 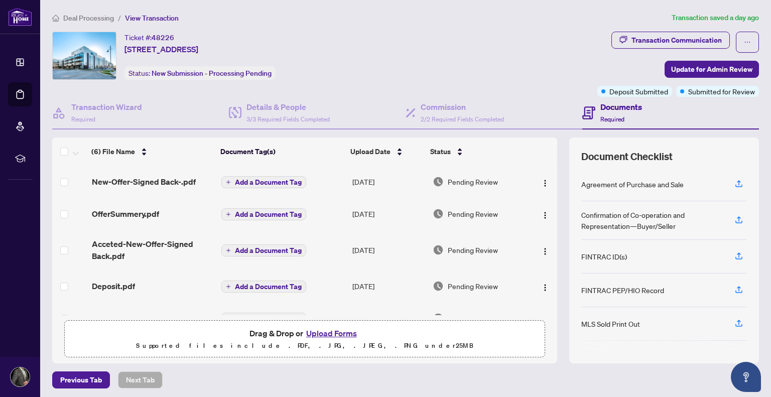 What do you see at coordinates (81, 380) in the screenshot?
I see `span: Previous Tab` at bounding box center [81, 380].